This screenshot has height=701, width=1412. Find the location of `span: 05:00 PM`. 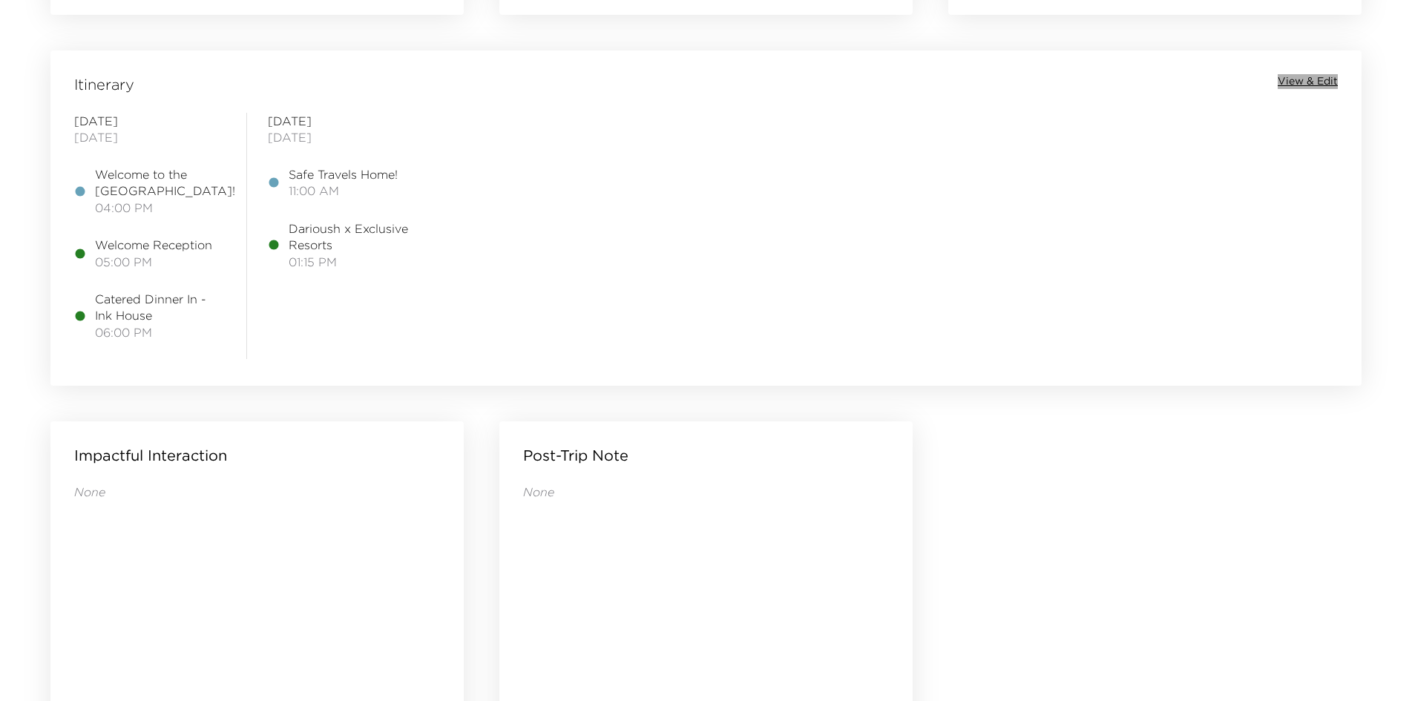

span: 05:00 PM is located at coordinates (154, 262).